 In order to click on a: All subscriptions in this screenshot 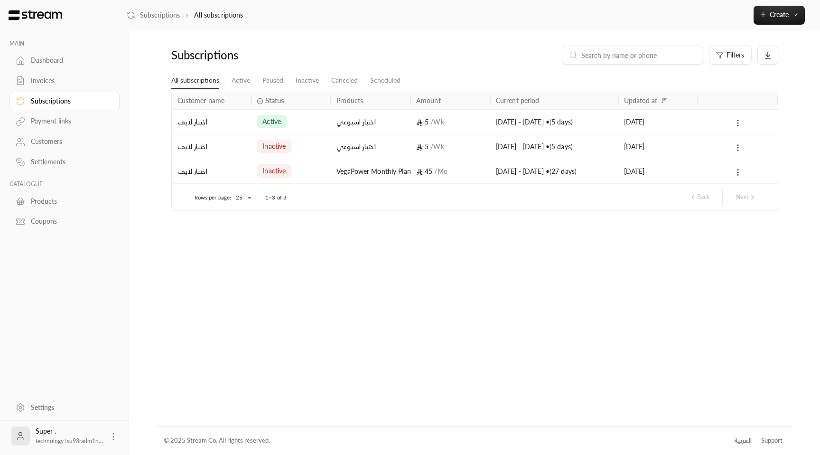, I will do `click(195, 81)`.